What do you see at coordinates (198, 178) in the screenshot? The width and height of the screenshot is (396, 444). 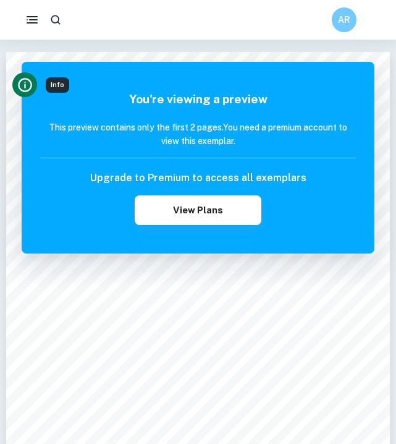 I see `h6: Upgrade to Premium to access all exemplars` at bounding box center [198, 178].